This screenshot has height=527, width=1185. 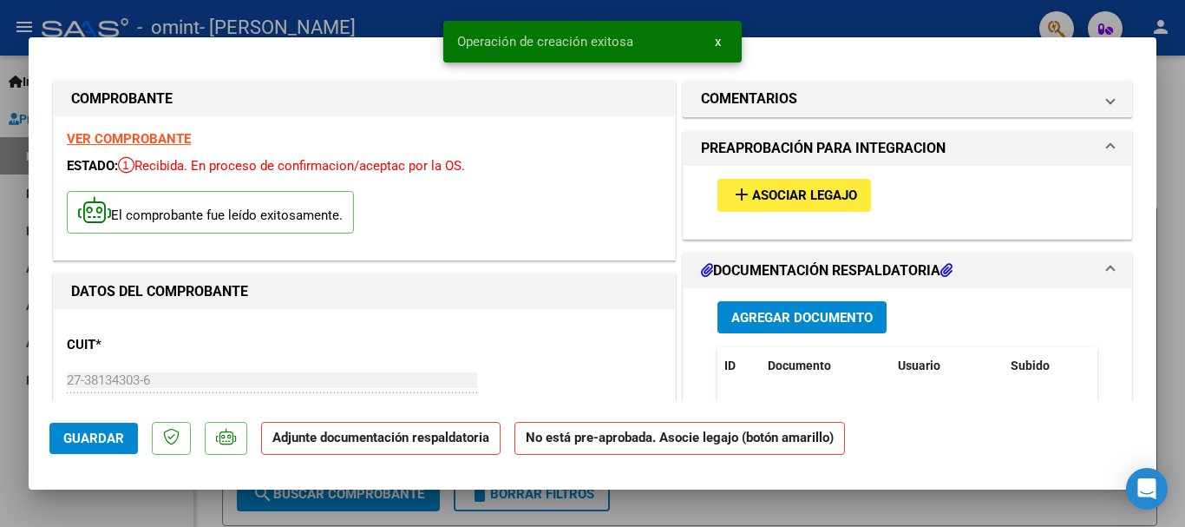 I want to click on mat-expansion-panel-header: PREAPROBACIÓN PARA INTEGRACION, so click(x=907, y=148).